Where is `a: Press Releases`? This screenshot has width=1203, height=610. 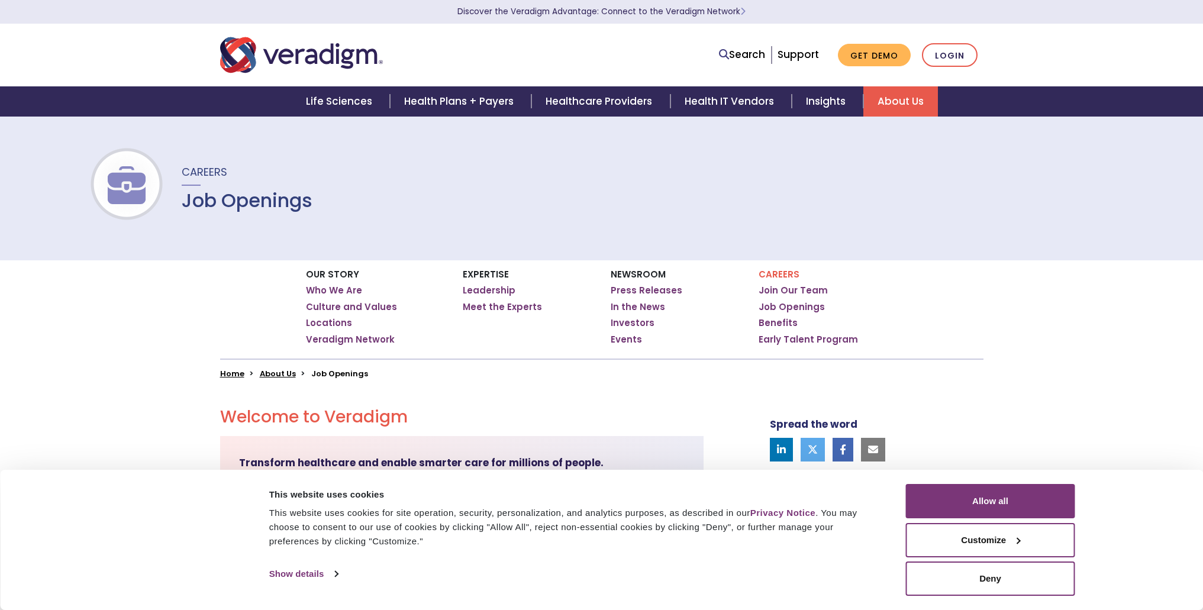 a: Press Releases is located at coordinates (646, 291).